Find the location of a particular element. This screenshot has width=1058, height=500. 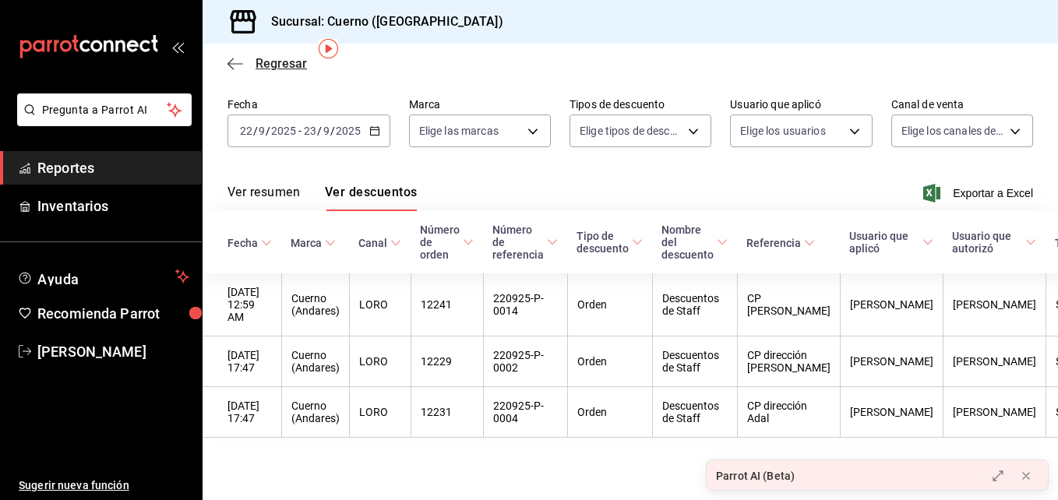

font: Usuario que autorizó is located at coordinates (988, 242).